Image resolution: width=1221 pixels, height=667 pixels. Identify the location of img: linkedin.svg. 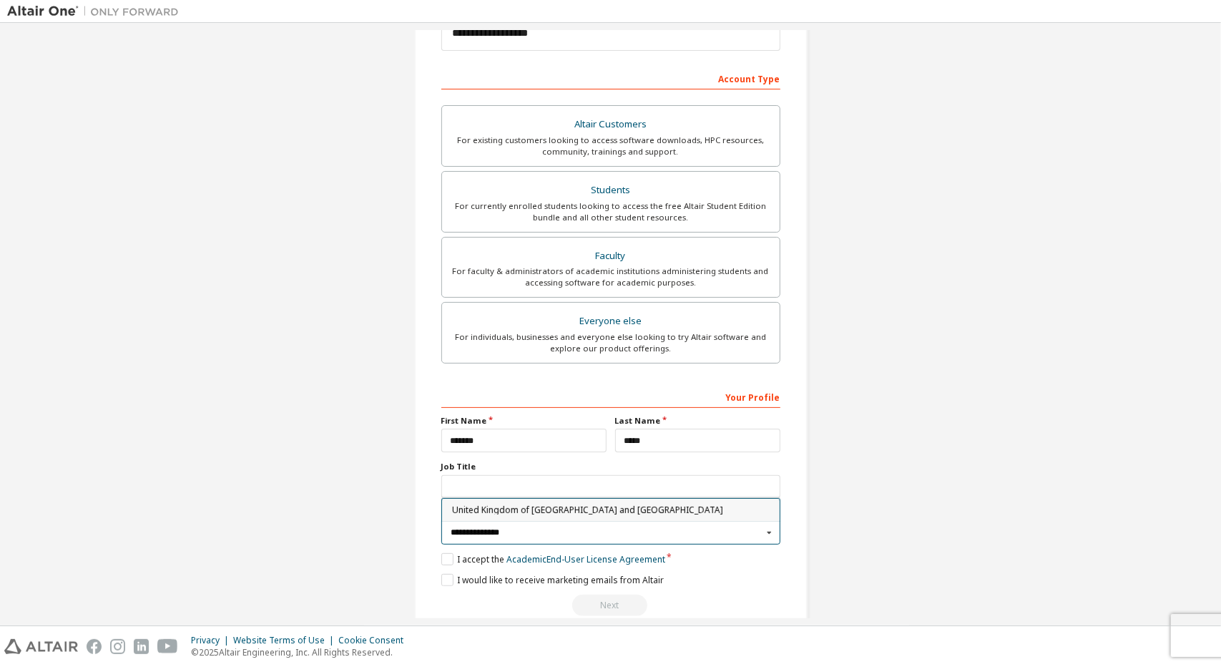
(141, 646).